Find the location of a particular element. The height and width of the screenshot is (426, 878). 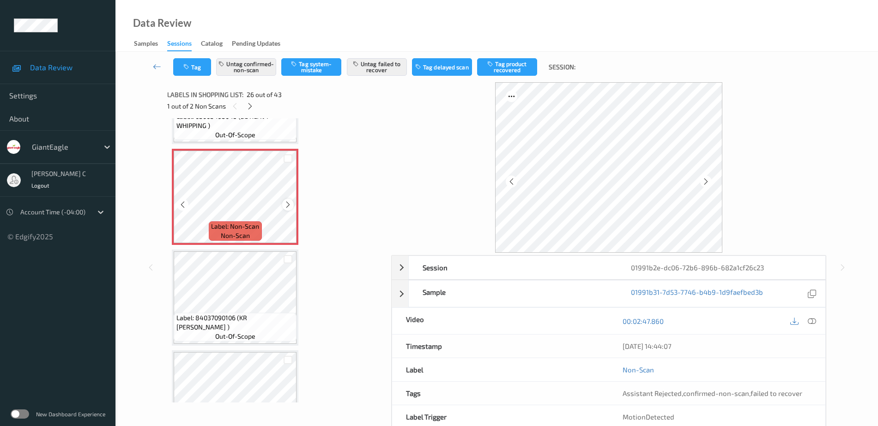

div: Sample01991b31-7d53-7746-b4b9-1d9faefbed3b is located at coordinates (609, 293).